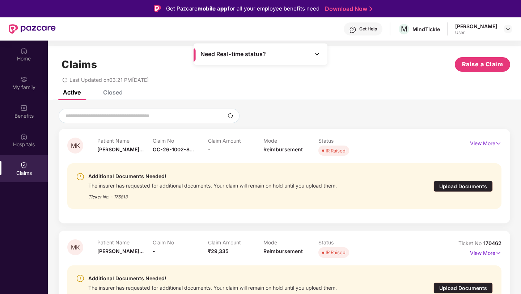 This screenshot has width=521, height=294. I want to click on div: MindTickle, so click(426, 29).